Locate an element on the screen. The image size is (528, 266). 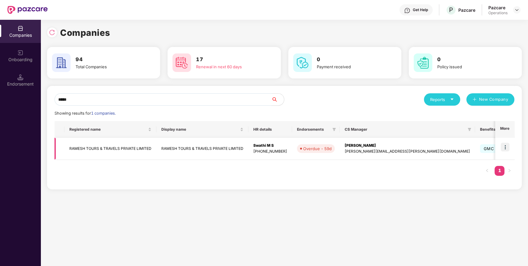
button: plusNew Company is located at coordinates (490, 100).